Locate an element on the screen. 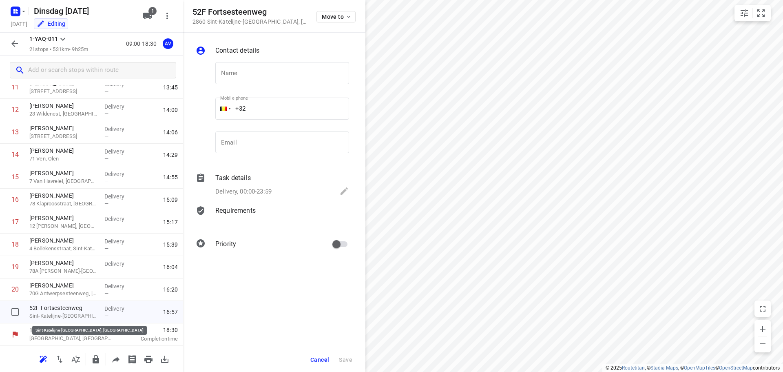 This screenshot has width=783, height=372. span: 14:55 is located at coordinates (171, 177).